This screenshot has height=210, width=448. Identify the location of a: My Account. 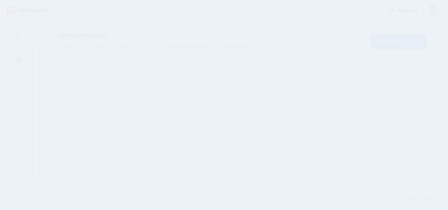
(410, 11).